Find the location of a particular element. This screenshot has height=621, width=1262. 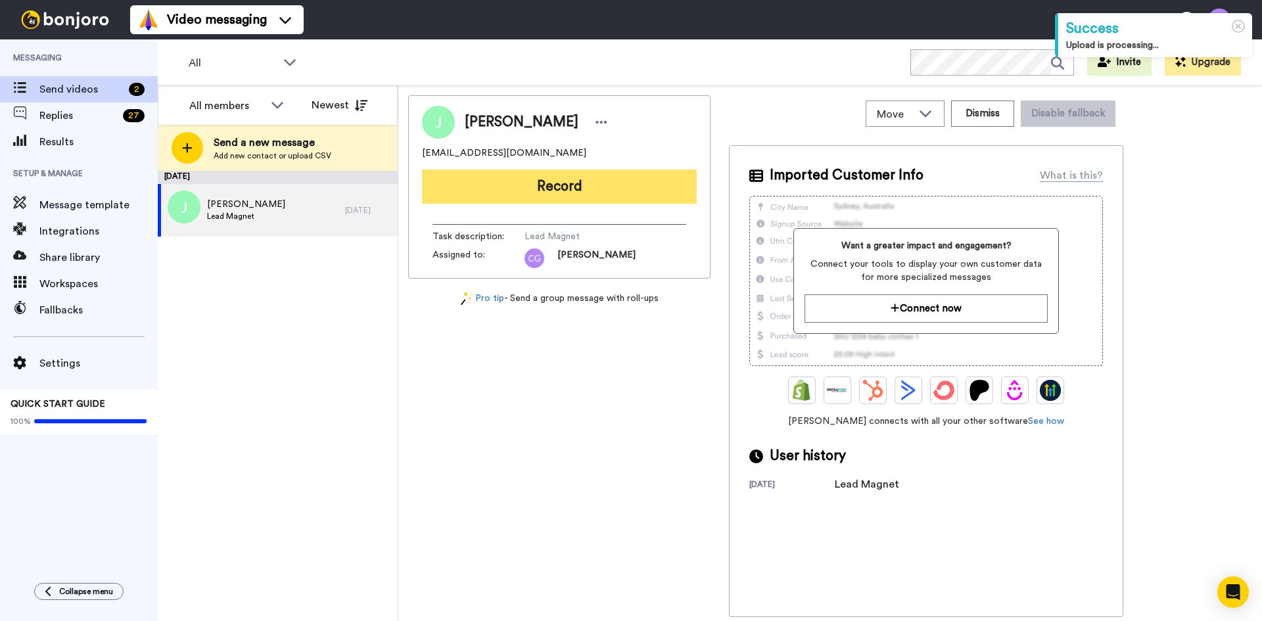

span: 100% is located at coordinates (20, 421).